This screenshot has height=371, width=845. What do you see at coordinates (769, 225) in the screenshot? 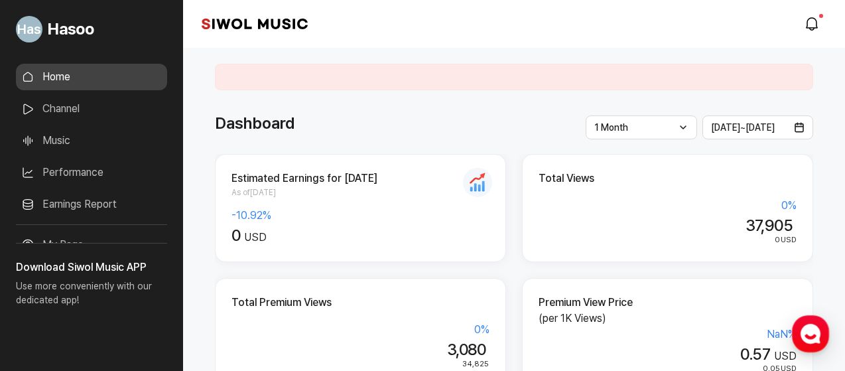
I see `span: 37,905` at bounding box center [769, 225].